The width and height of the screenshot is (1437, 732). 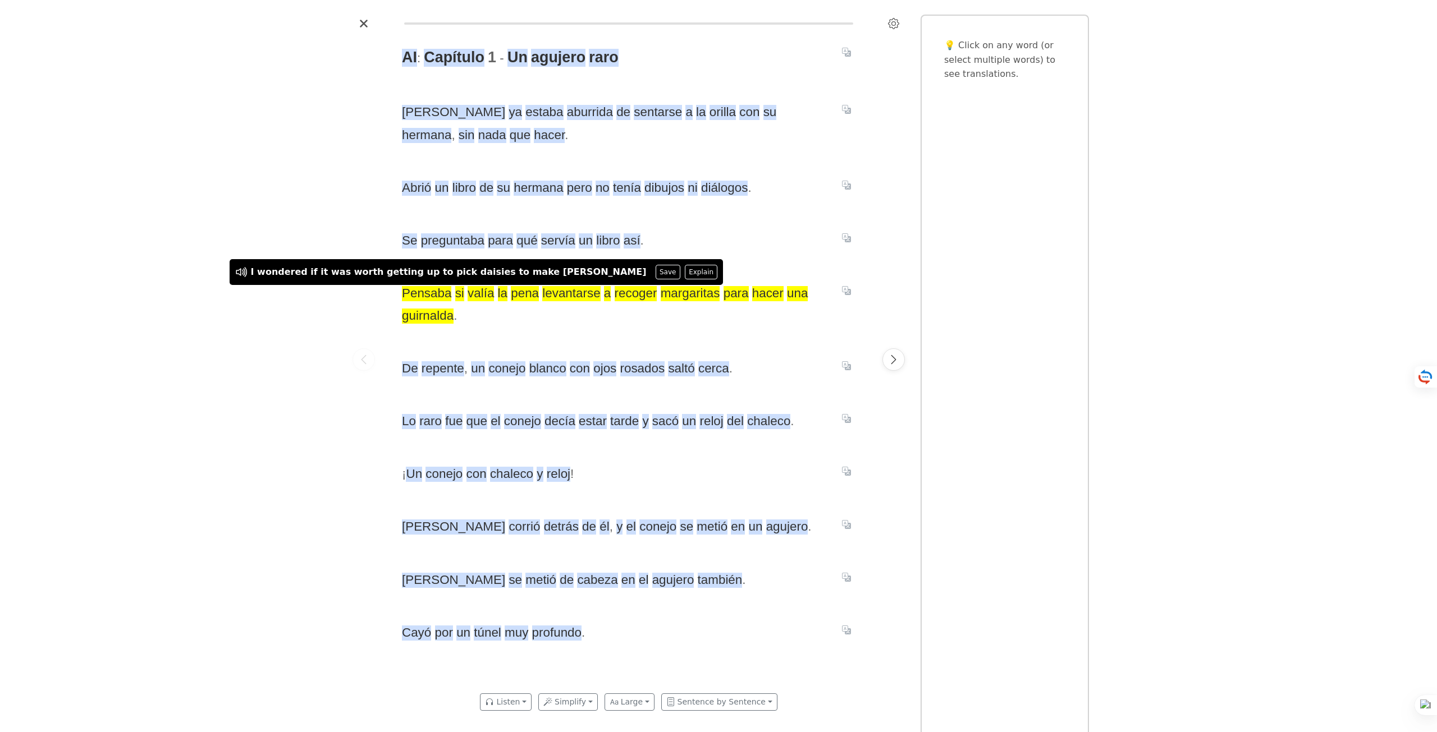 I want to click on span: del, so click(x=735, y=421).